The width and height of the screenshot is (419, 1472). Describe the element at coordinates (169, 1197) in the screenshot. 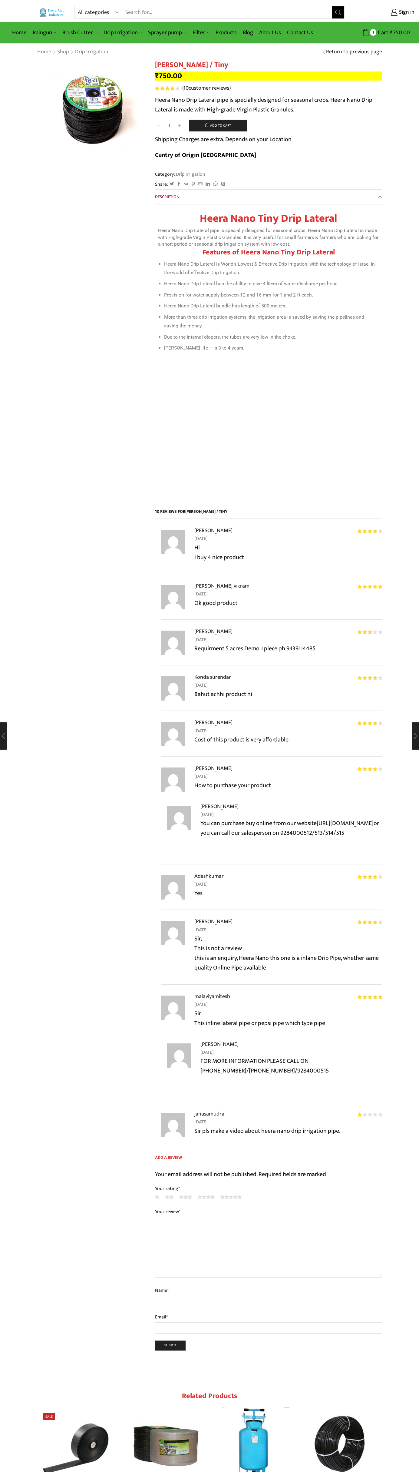

I see `a: 2 of 5 stars` at that location.